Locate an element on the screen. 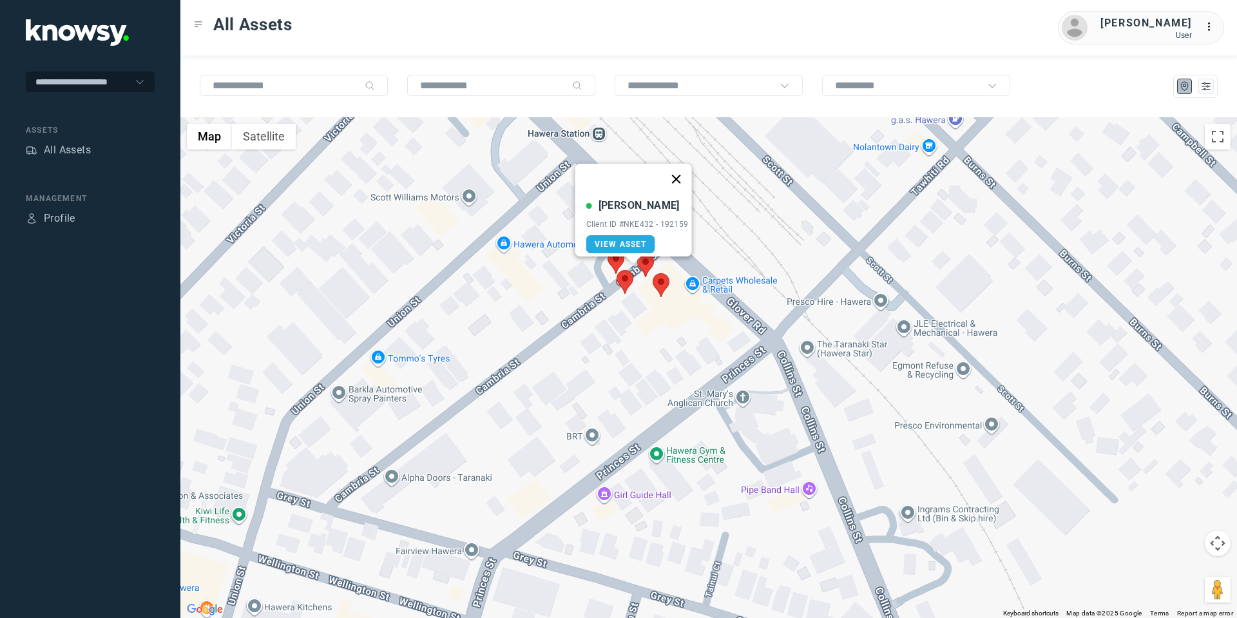 The width and height of the screenshot is (1237, 618). div: Toggle Menu is located at coordinates (198, 24).